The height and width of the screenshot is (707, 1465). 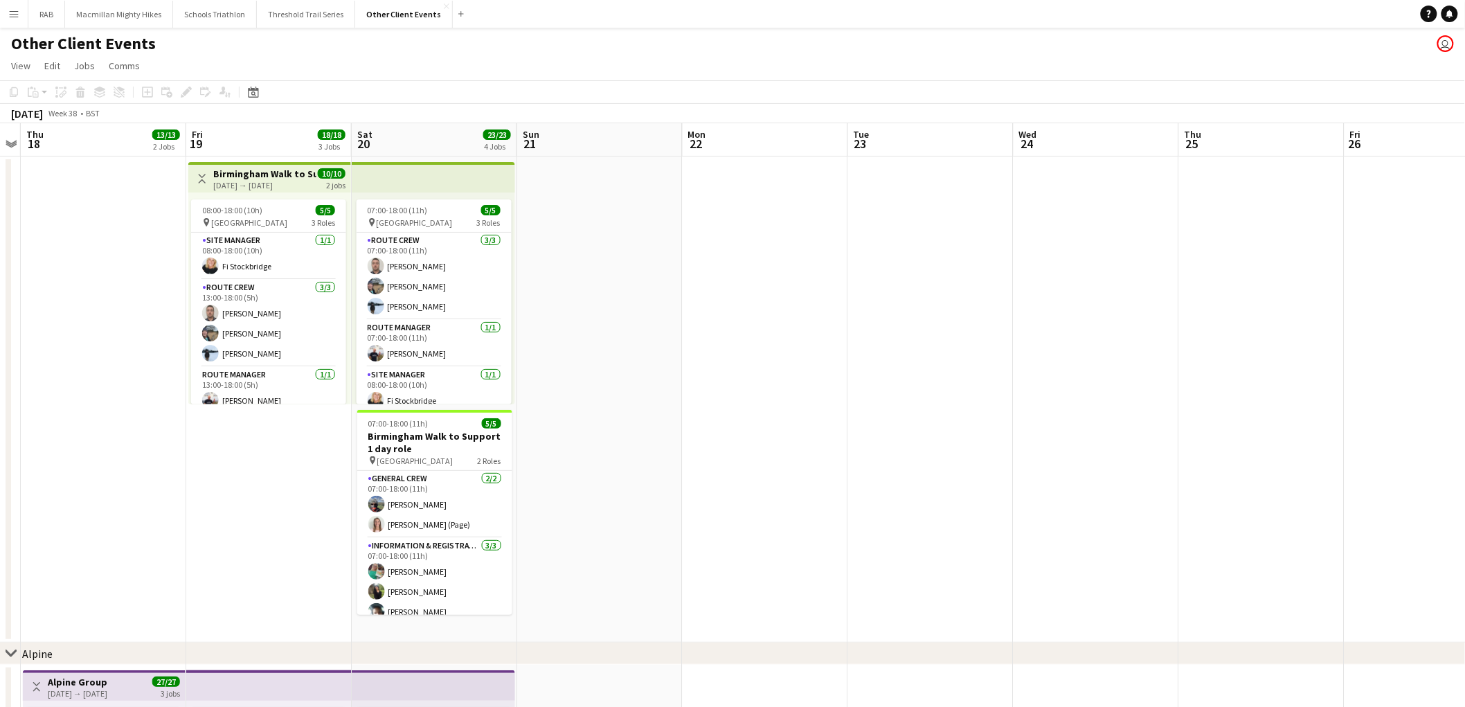 What do you see at coordinates (1192, 143) in the screenshot?
I see `span: 25` at bounding box center [1192, 143].